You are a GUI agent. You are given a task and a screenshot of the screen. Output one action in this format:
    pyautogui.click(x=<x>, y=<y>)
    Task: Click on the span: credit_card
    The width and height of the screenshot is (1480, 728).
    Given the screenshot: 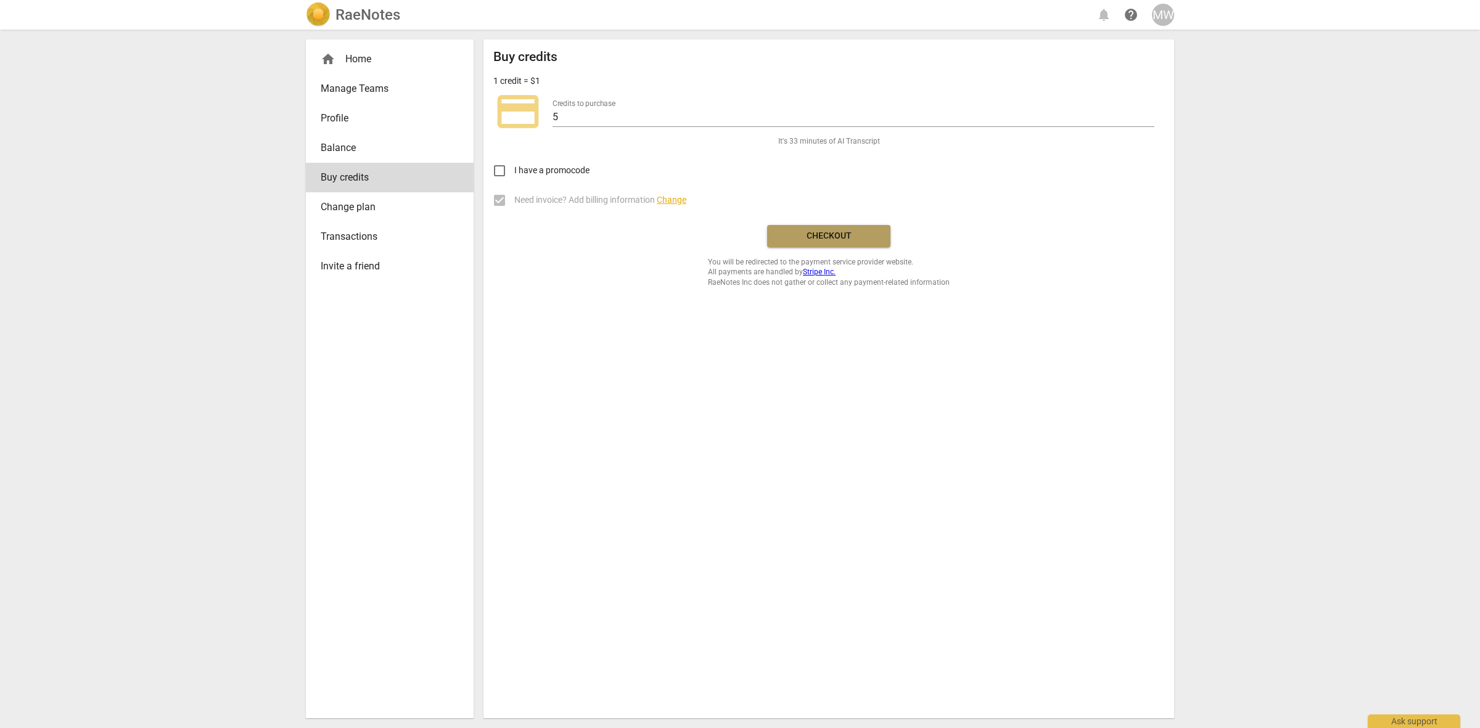 What is the action you would take?
    pyautogui.click(x=518, y=112)
    